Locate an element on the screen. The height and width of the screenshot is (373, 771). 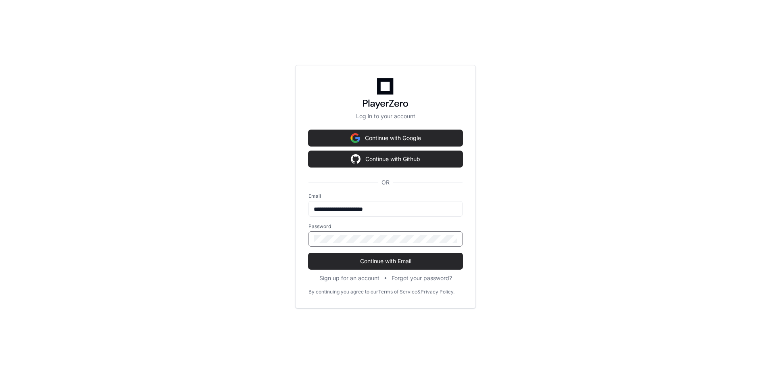
div: By continuing you agree to our is located at coordinates (343, 292).